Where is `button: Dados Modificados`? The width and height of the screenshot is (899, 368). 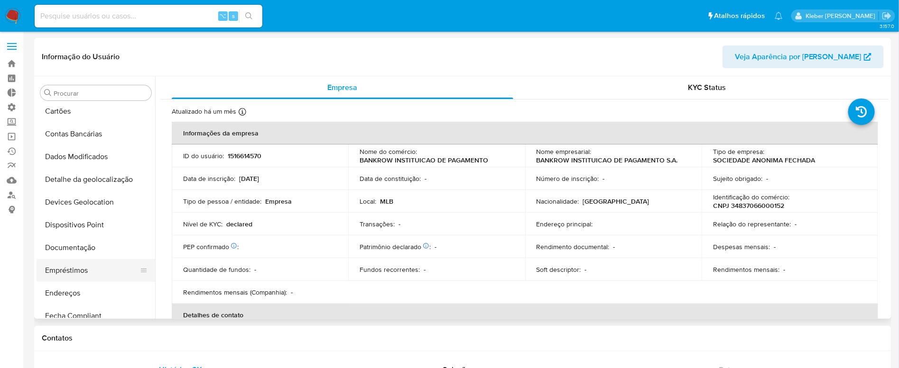
button: Dados Modificados is located at coordinates (96, 157).